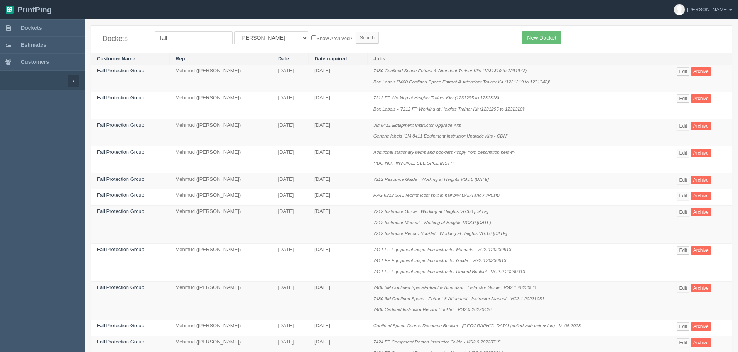 The image size is (738, 352). Describe the element at coordinates (34, 45) in the screenshot. I see `span: Estimates` at that location.